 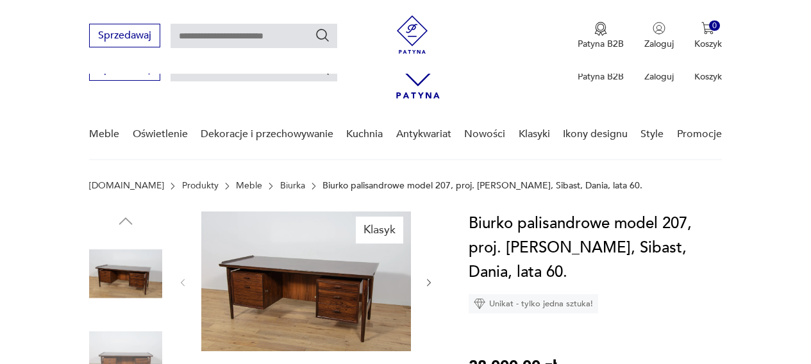 I want to click on img: Ikona koszyka, so click(x=707, y=28).